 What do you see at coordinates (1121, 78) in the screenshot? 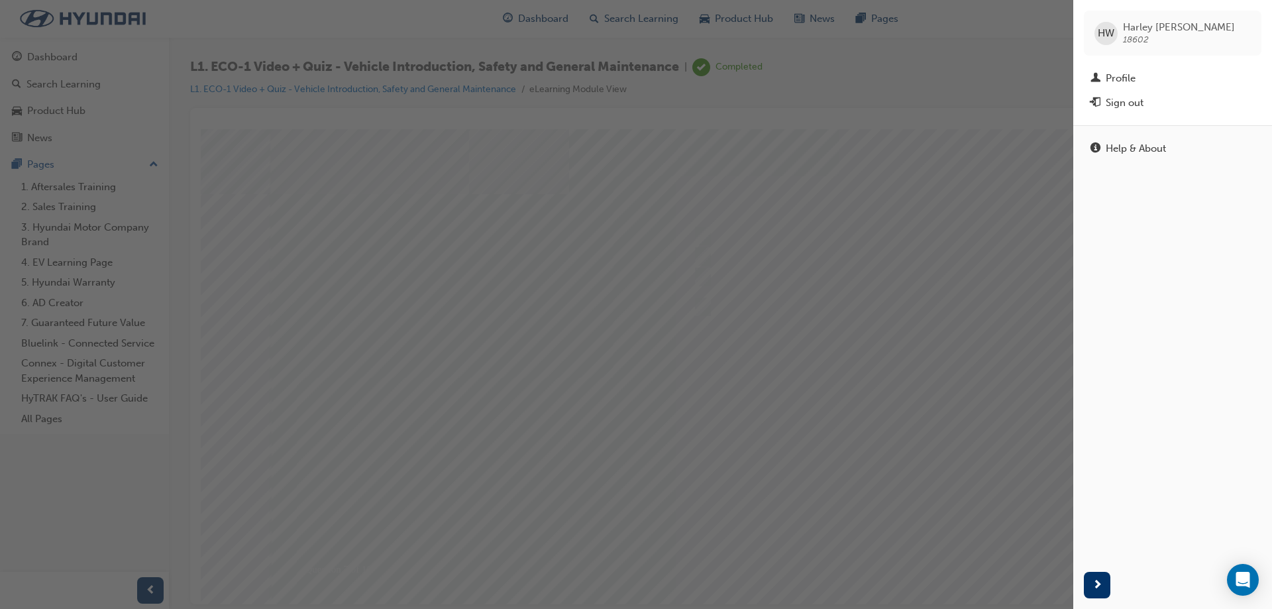
I see `div: Profile` at bounding box center [1121, 78].